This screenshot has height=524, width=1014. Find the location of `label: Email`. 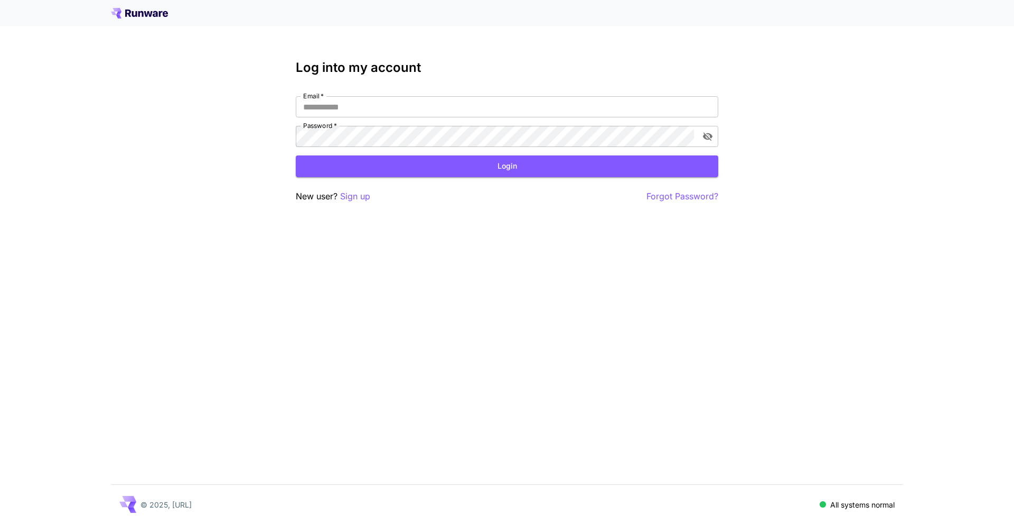

label: Email is located at coordinates (313, 96).